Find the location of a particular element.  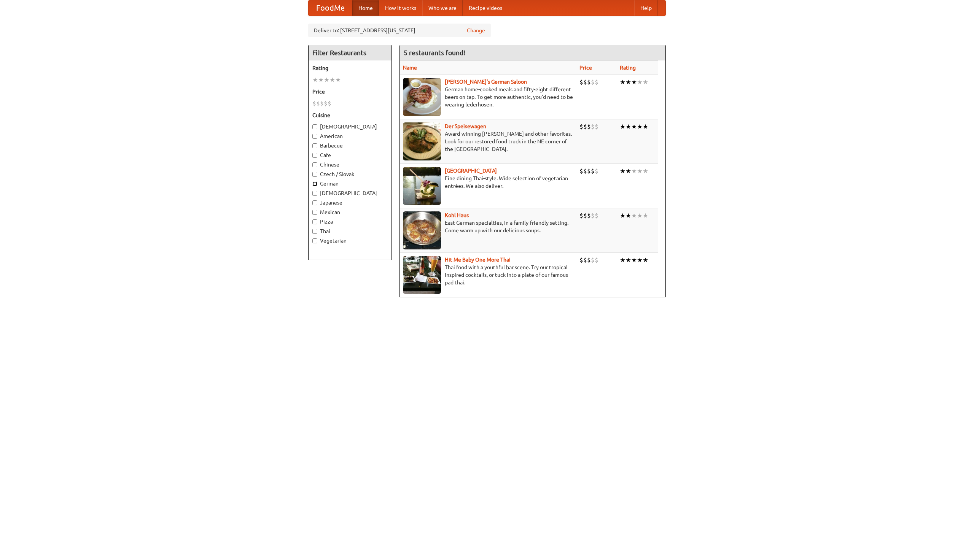

b: Hit Me Baby One More Thai is located at coordinates (477, 260).